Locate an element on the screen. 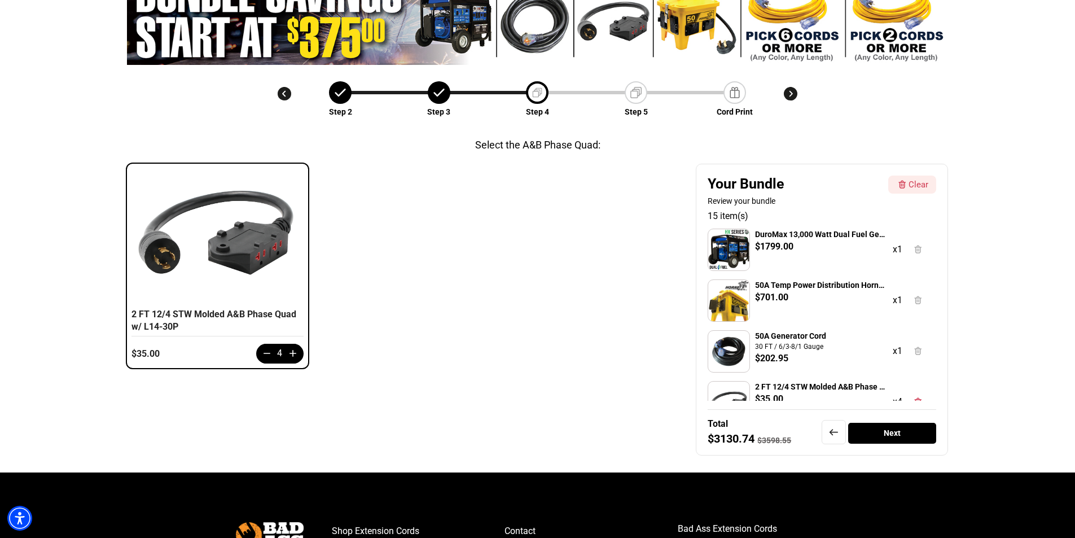  div: Total is located at coordinates (718, 423).